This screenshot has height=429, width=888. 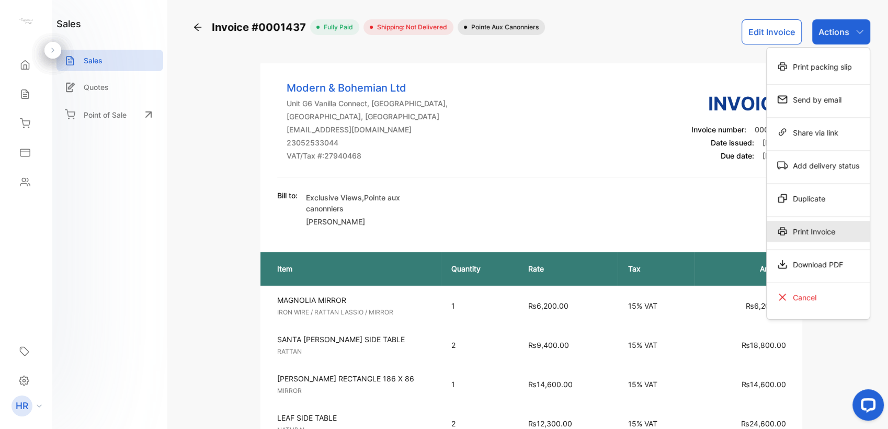 What do you see at coordinates (110, 60) in the screenshot?
I see `a: Sales` at bounding box center [110, 60].